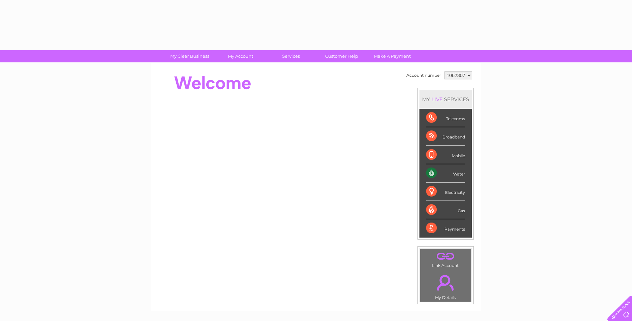 Image resolution: width=632 pixels, height=321 pixels. I want to click on a: My Account, so click(240, 56).